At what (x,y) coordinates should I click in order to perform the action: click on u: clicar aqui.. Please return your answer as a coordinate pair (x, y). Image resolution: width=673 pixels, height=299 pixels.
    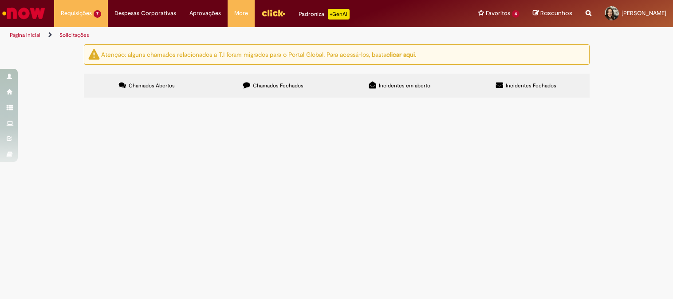
    Looking at the image, I should click on (401, 54).